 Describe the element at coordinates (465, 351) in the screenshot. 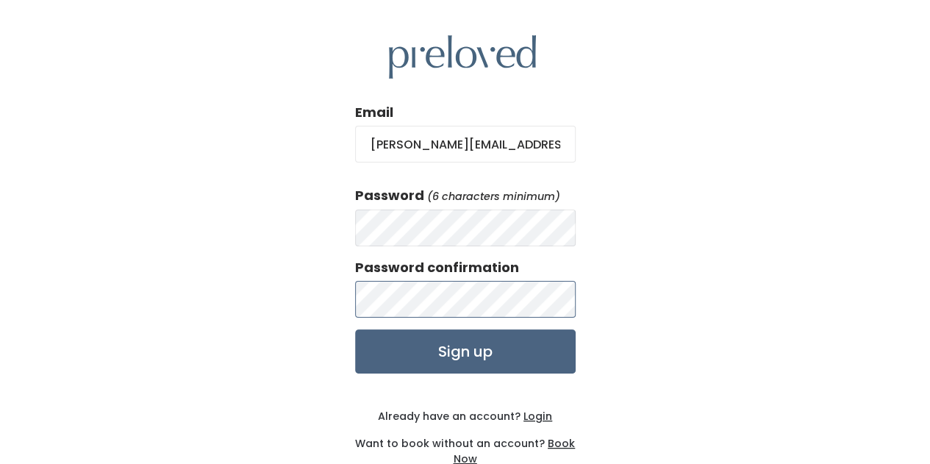

I see `input: Sign up` at that location.